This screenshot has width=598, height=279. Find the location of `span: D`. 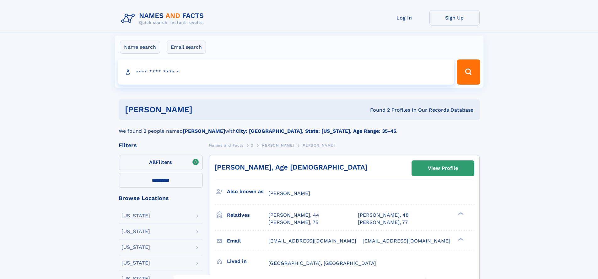

span: D is located at coordinates (252, 145).